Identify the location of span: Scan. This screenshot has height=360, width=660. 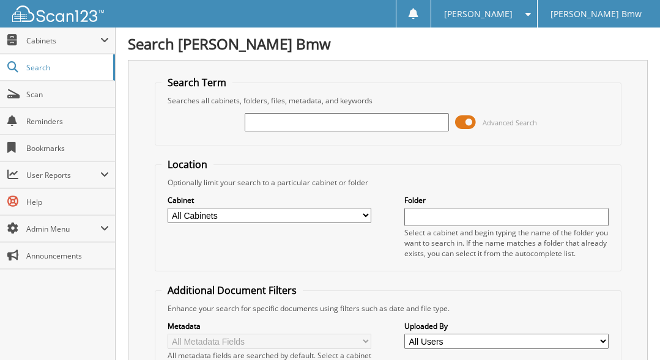
(67, 94).